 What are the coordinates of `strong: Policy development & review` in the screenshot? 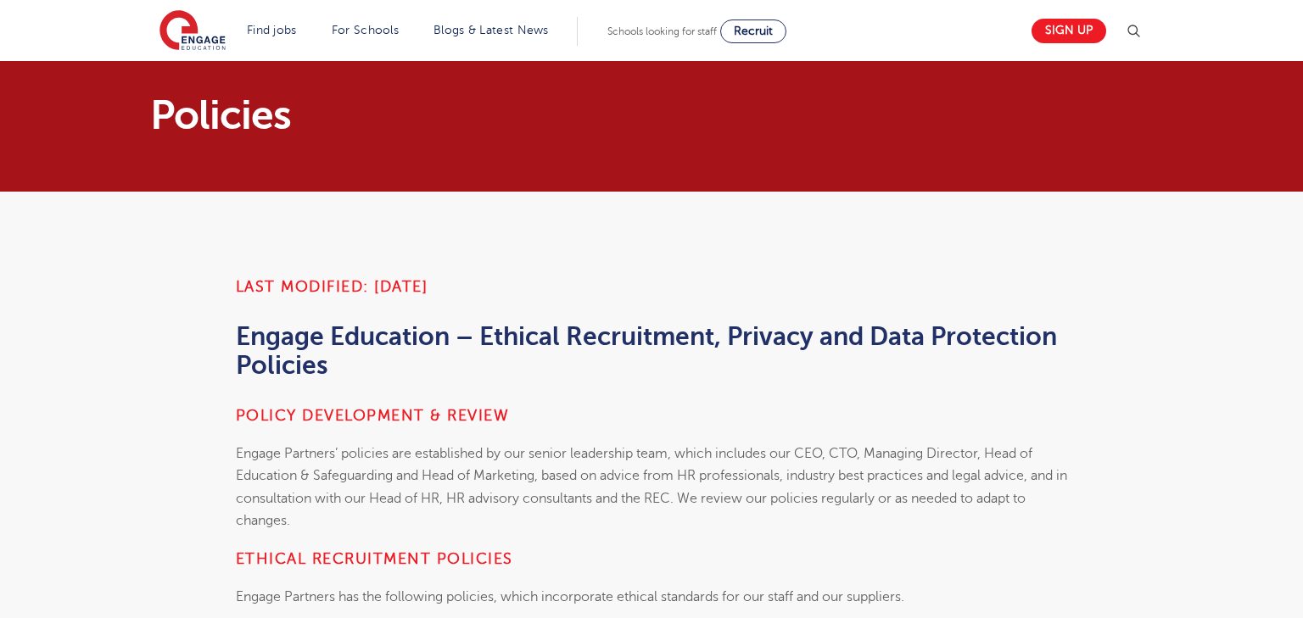 It's located at (372, 416).